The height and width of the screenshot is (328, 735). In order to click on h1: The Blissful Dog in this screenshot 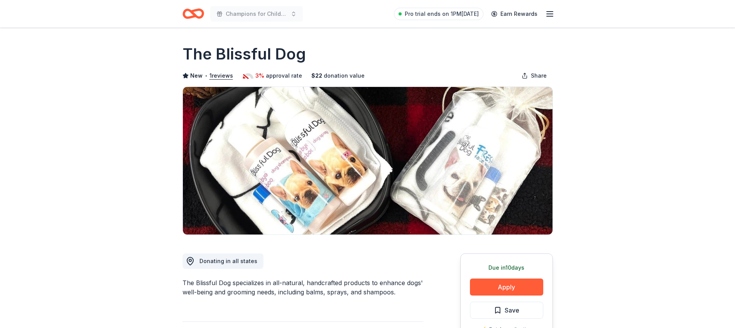, I will do `click(244, 54)`.